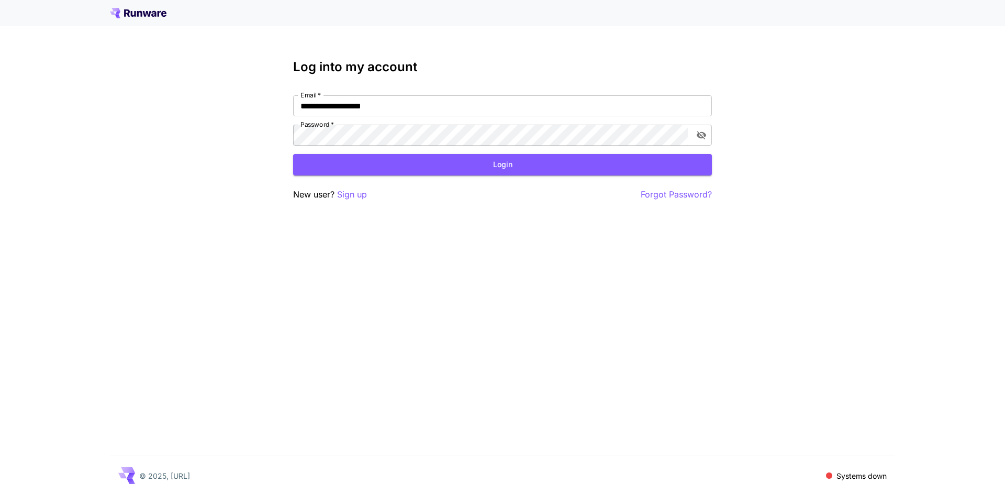 This screenshot has width=1005, height=495. I want to click on label: Email, so click(310, 95).